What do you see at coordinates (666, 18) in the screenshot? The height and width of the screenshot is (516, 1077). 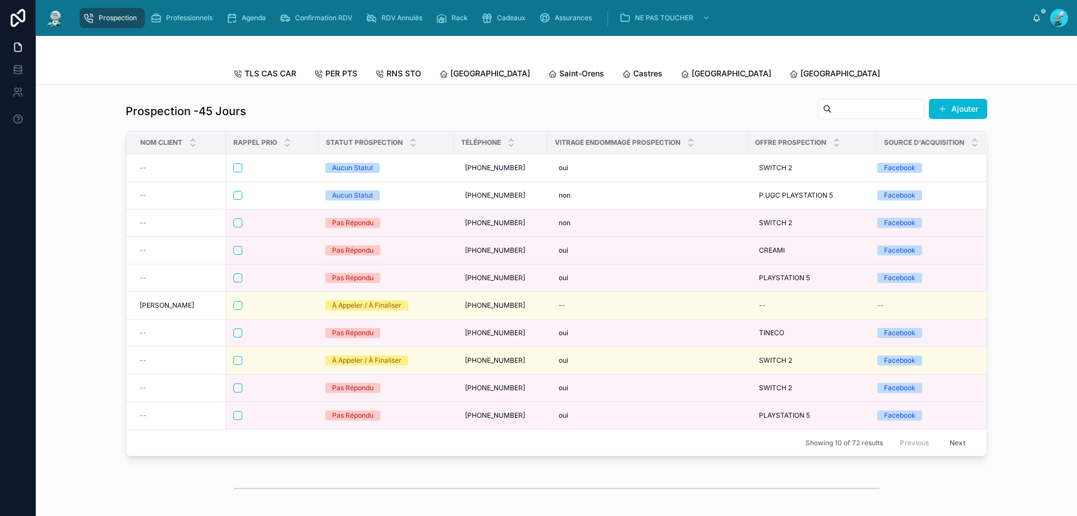 I see `a: NE PAS TOUCHER` at bounding box center [666, 18].